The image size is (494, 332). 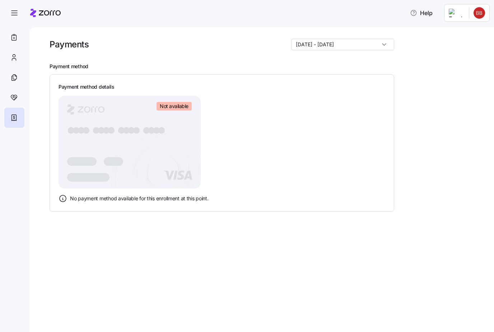 What do you see at coordinates (456, 13) in the screenshot?
I see `img: Employer logo` at bounding box center [456, 13].